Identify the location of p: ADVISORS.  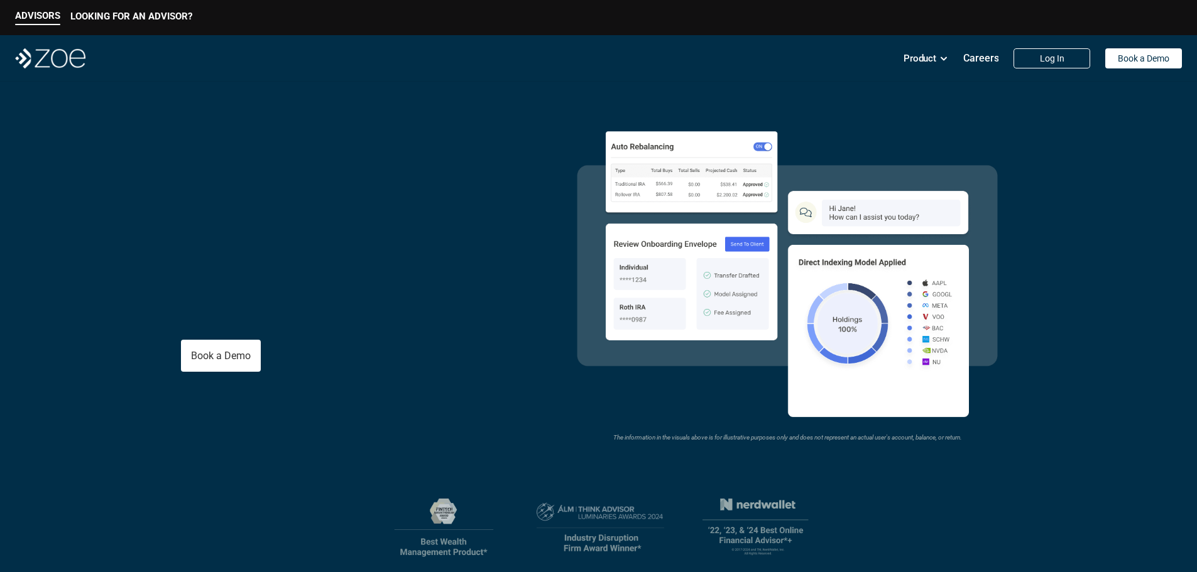
(38, 16).